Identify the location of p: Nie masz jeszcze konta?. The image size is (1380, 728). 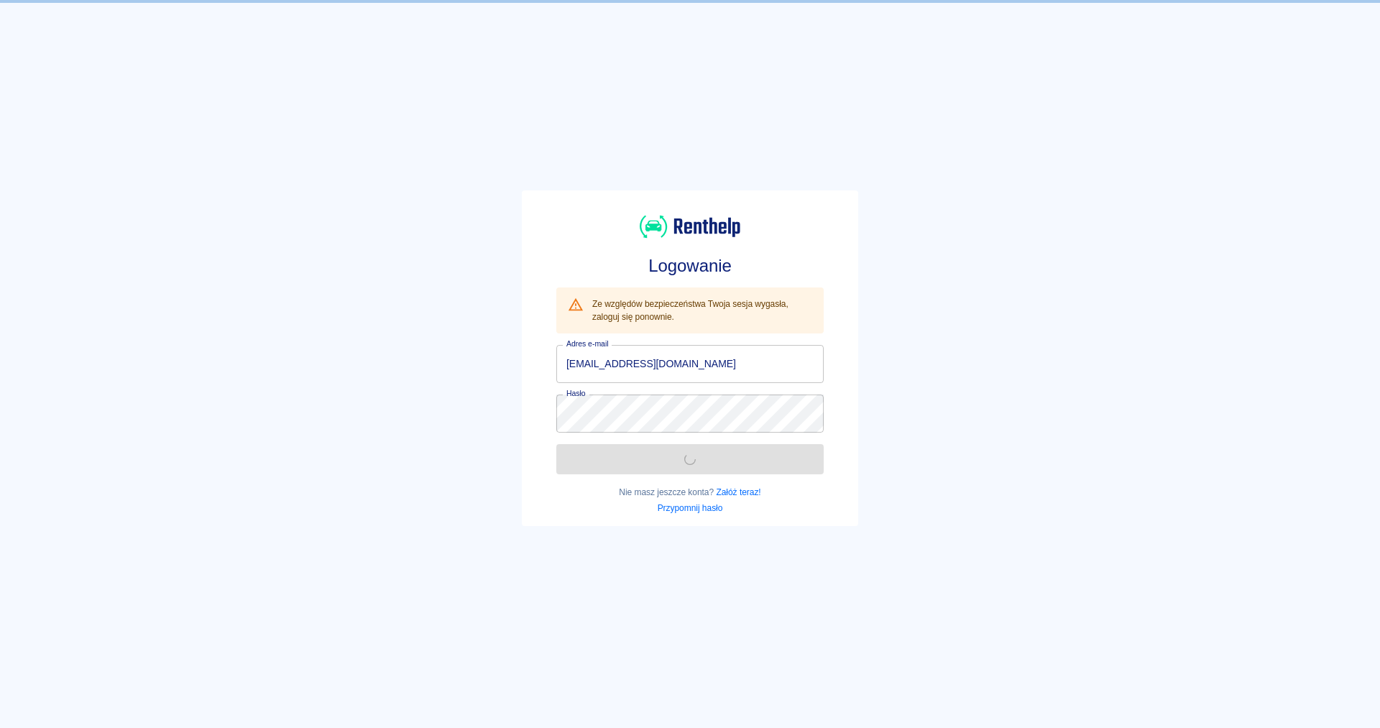
(690, 492).